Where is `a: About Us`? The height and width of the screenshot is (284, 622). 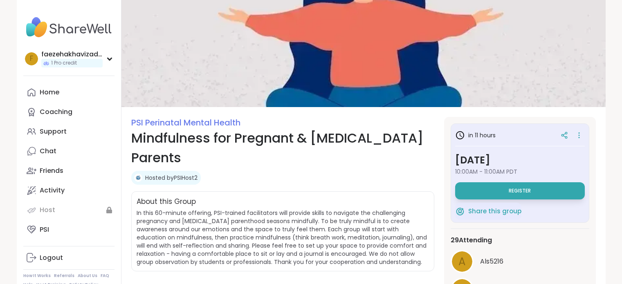
a: About Us is located at coordinates (88, 276).